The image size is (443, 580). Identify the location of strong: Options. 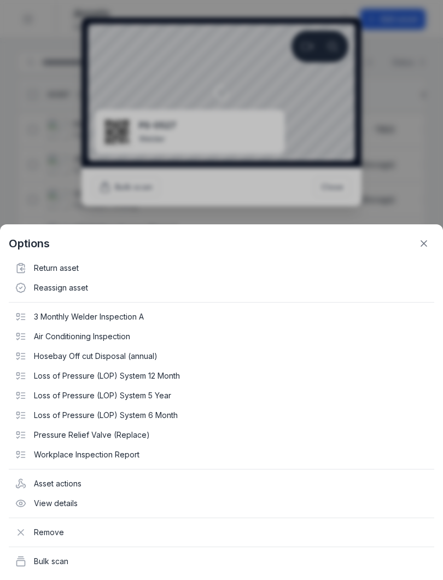
(29, 244).